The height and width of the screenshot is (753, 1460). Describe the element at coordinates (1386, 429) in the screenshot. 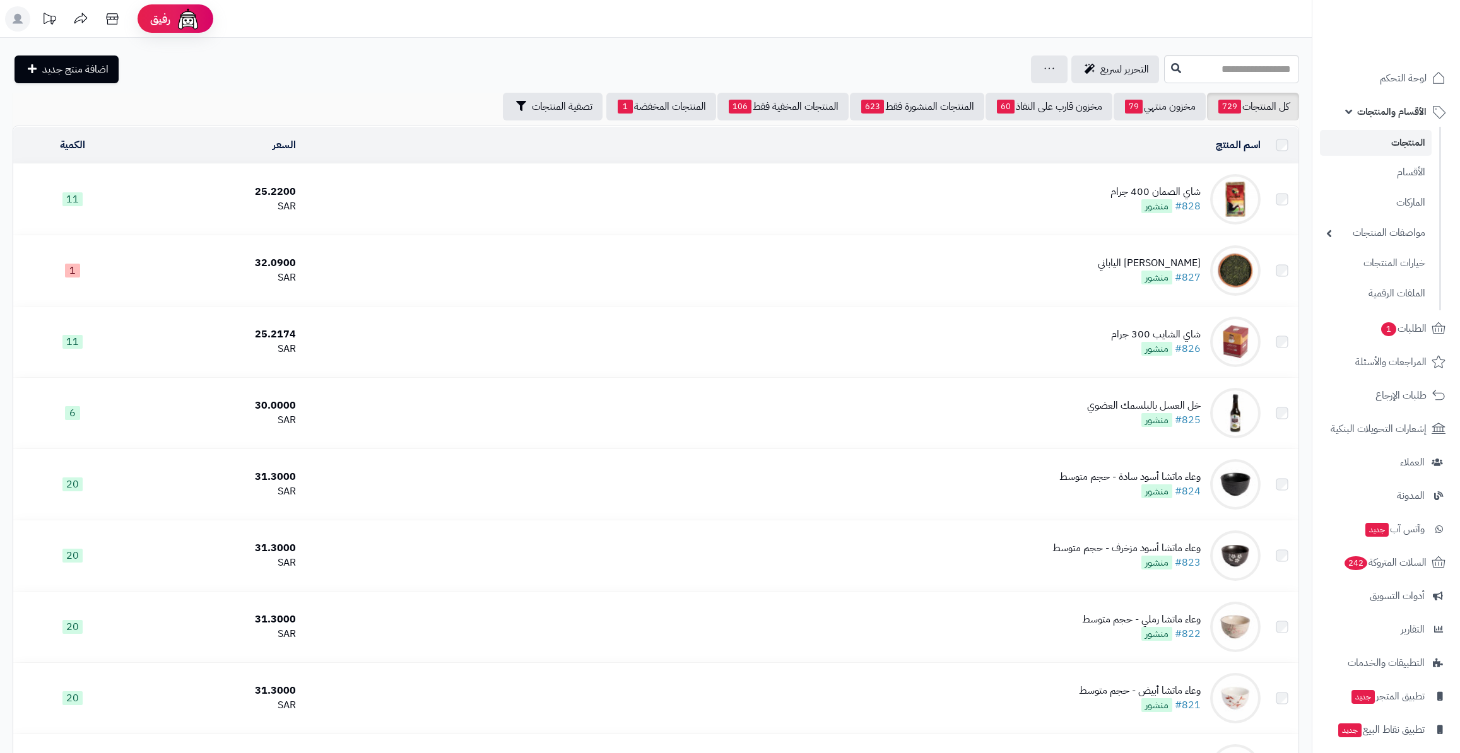

I see `a: إشعارات التحويلات البنكية` at that location.